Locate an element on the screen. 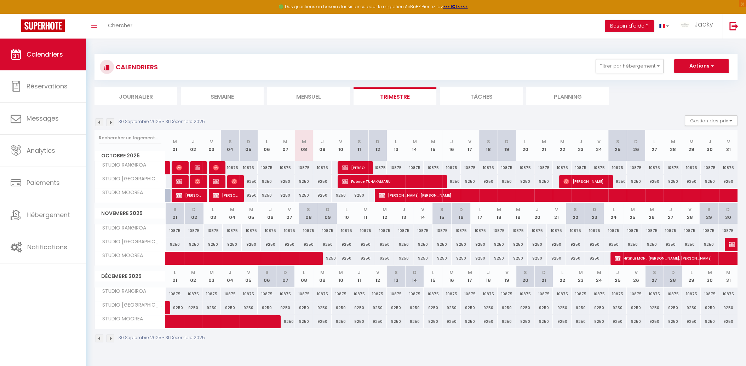 This screenshot has height=366, width=746. th: 09 is located at coordinates (322, 145).